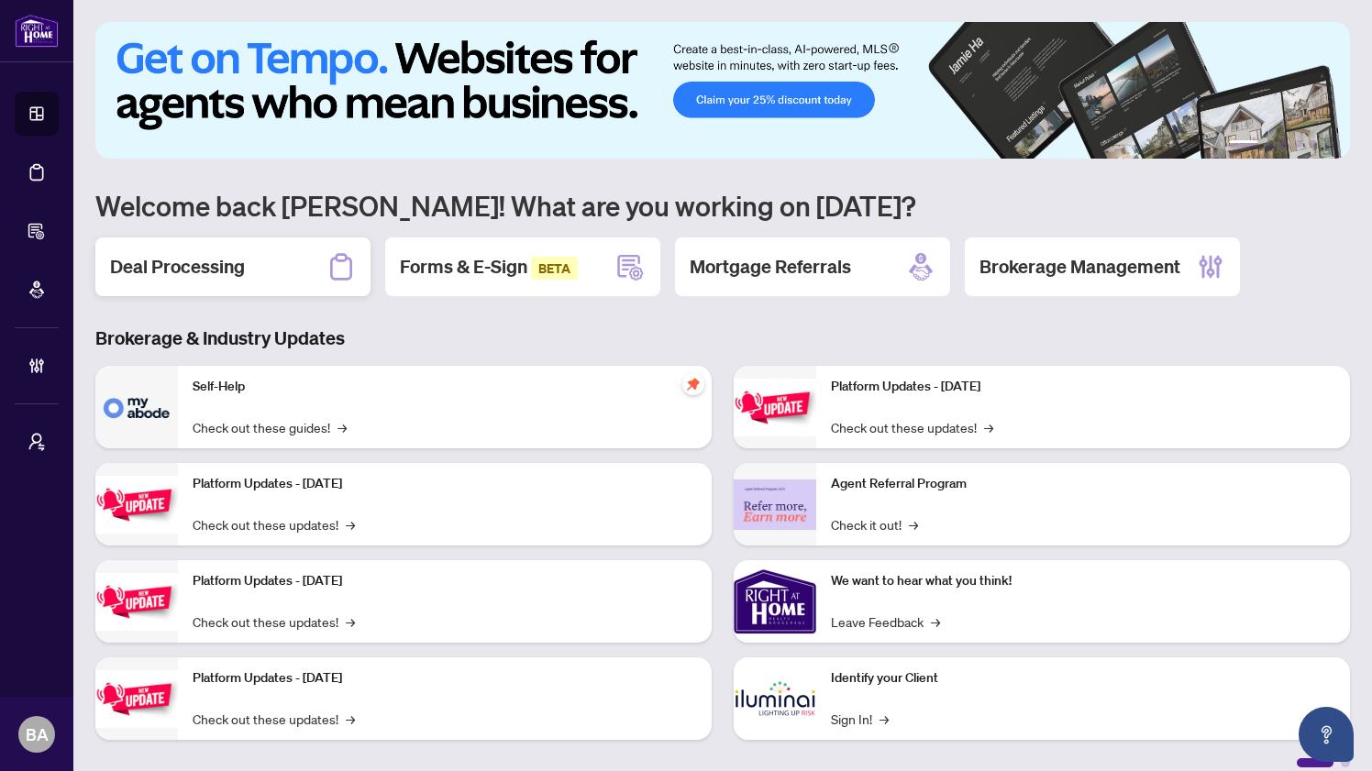 This screenshot has width=1372, height=771. I want to click on button: 6, so click(1328, 144).